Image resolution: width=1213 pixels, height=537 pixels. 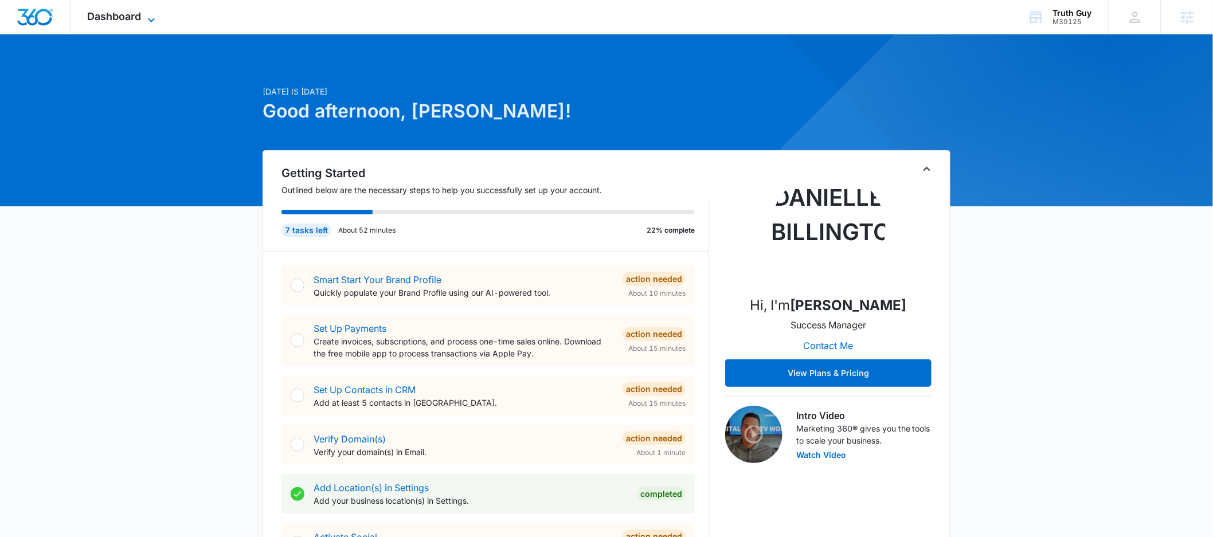 I want to click on a: Verify Domain(s), so click(x=350, y=439).